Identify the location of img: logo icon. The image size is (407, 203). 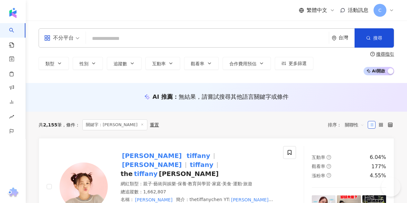
(13, 13).